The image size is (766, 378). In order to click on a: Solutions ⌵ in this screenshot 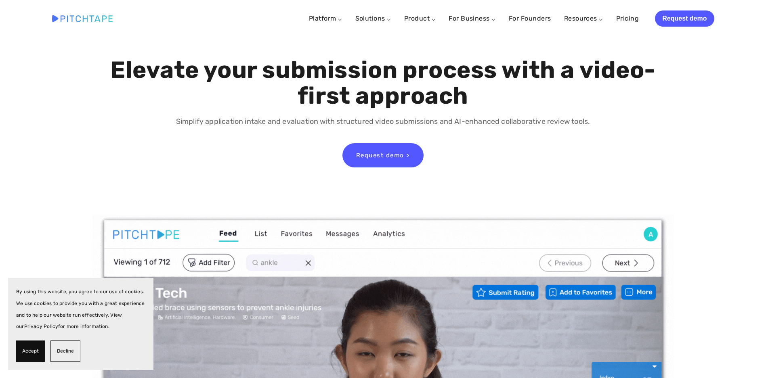, I will do `click(373, 18)`.